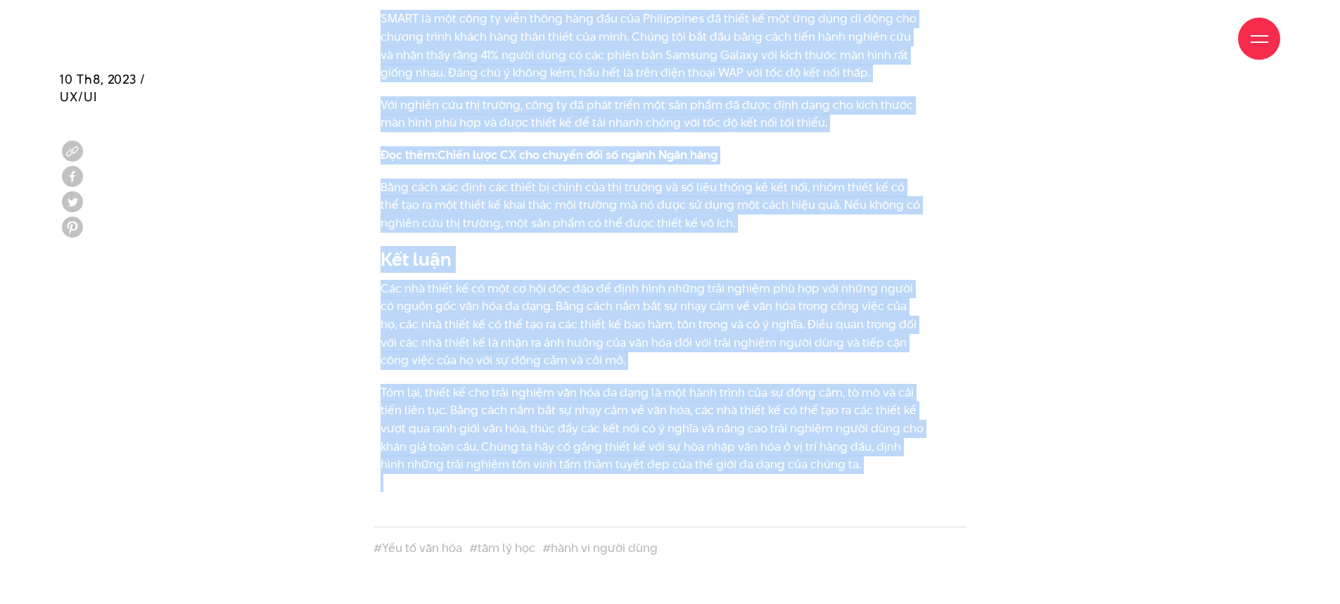 The image size is (1340, 604). I want to click on p: Với nghiên cứu thị trường, công ty đã phát triển một sản phẩm đã được định dạng cho kích thước mà..., so click(652, 114).